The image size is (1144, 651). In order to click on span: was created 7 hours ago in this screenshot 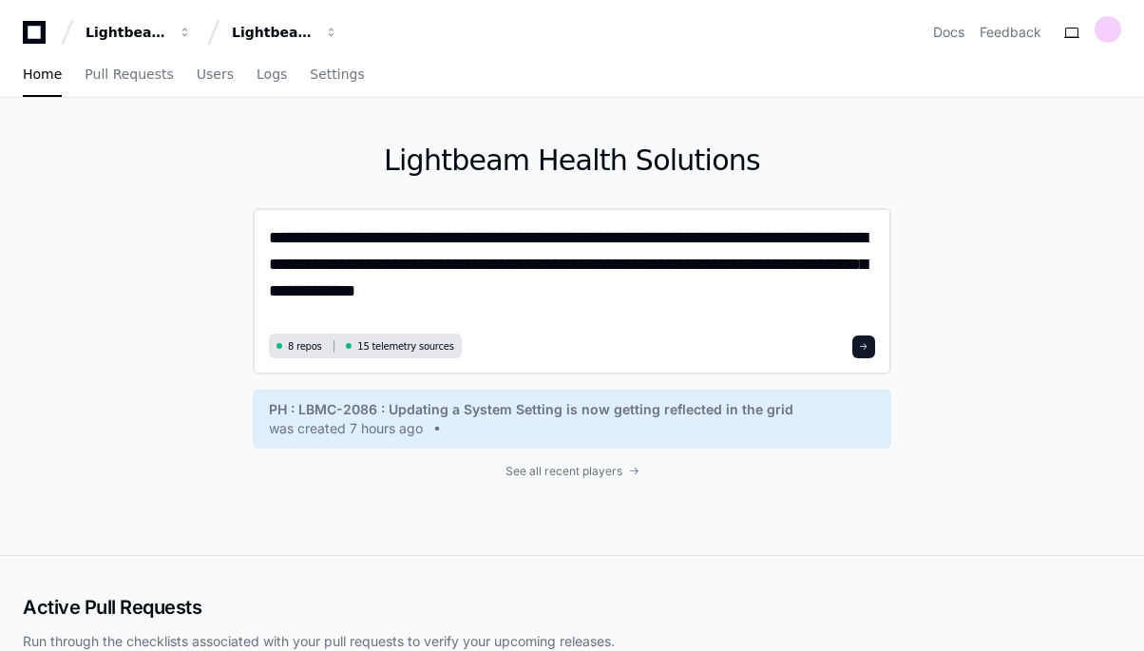, I will do `click(346, 429)`.